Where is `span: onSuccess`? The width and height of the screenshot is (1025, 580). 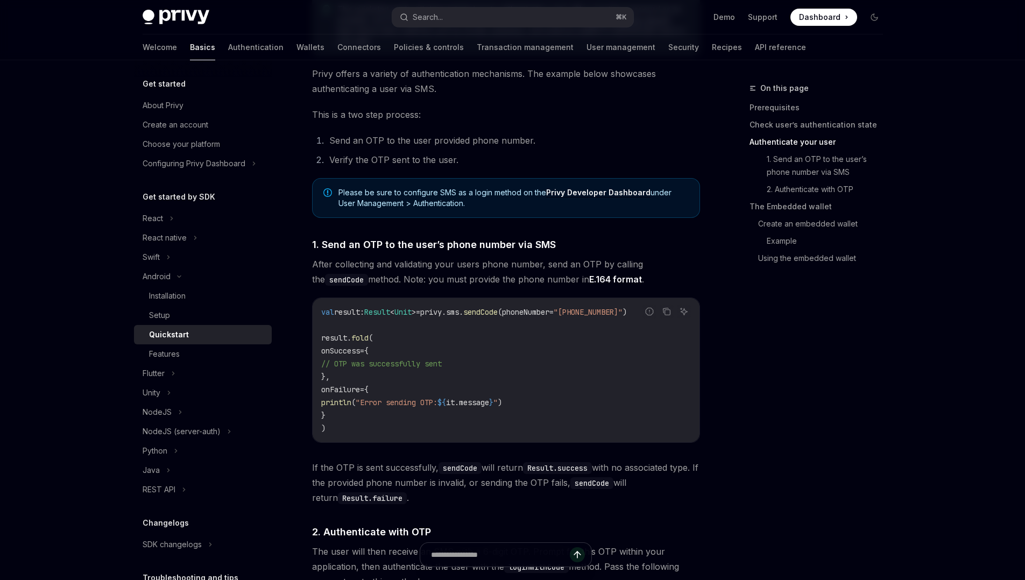
span: onSuccess is located at coordinates (341, 351).